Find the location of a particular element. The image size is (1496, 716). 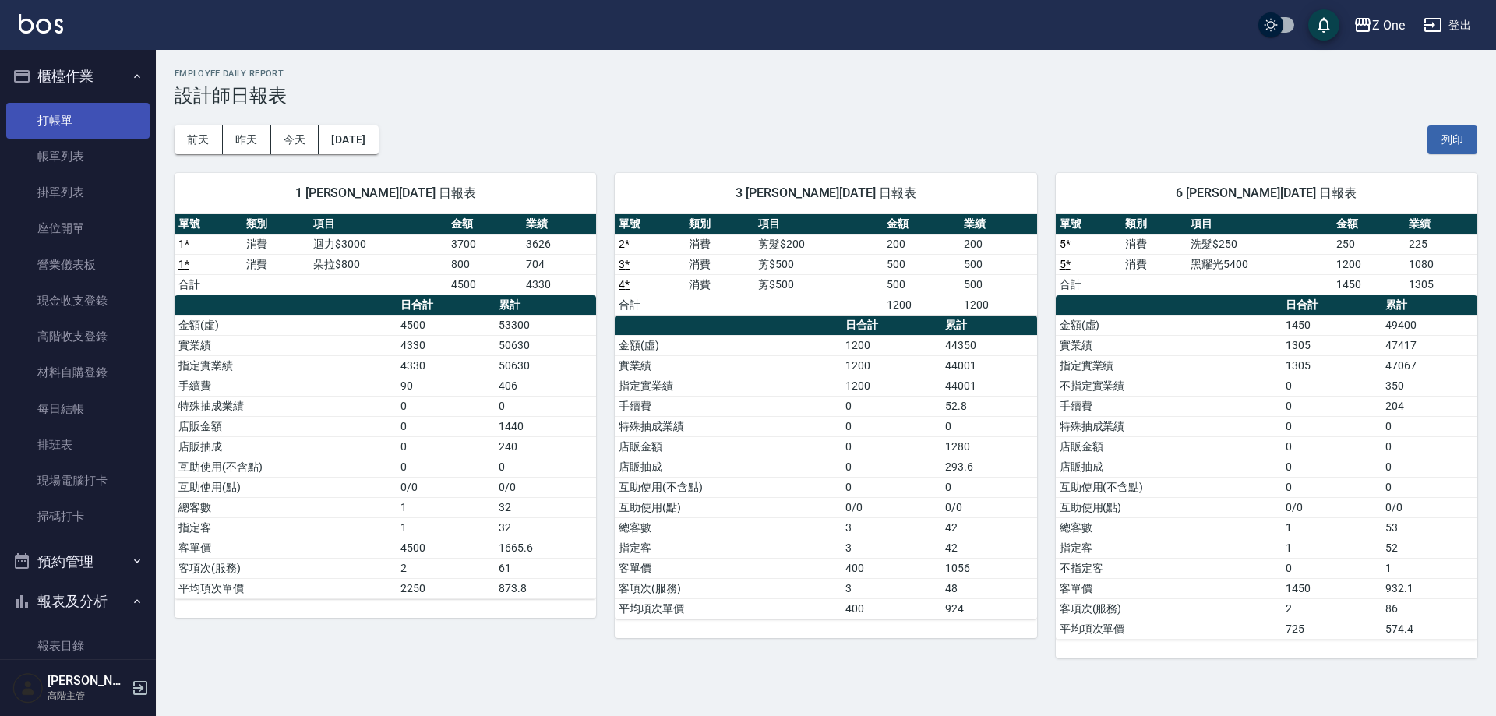

button: 登出 is located at coordinates (1447, 25).